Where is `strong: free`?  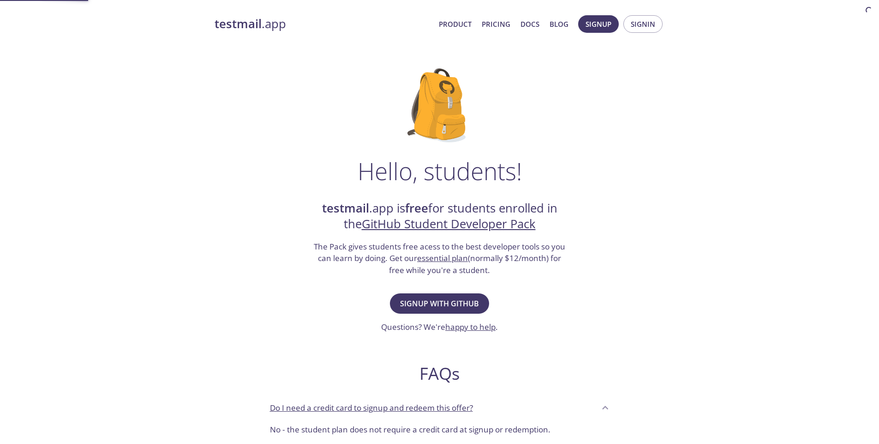
strong: free is located at coordinates (417, 208).